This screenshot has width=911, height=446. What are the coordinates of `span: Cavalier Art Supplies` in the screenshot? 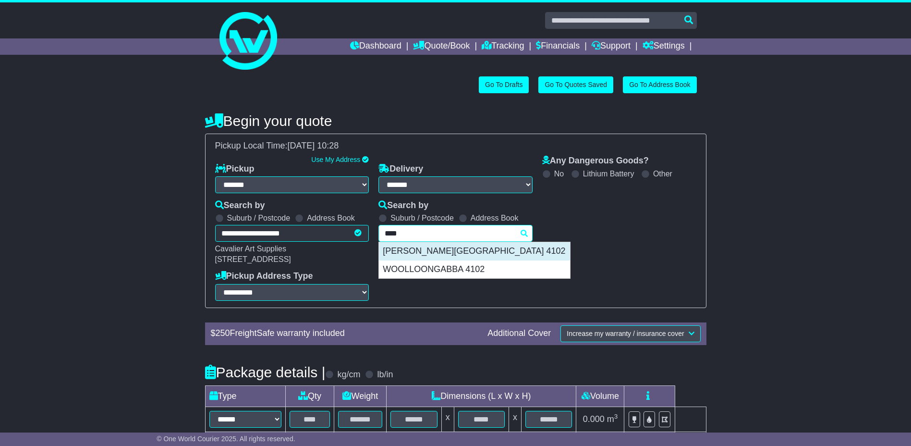 It's located at (251, 248).